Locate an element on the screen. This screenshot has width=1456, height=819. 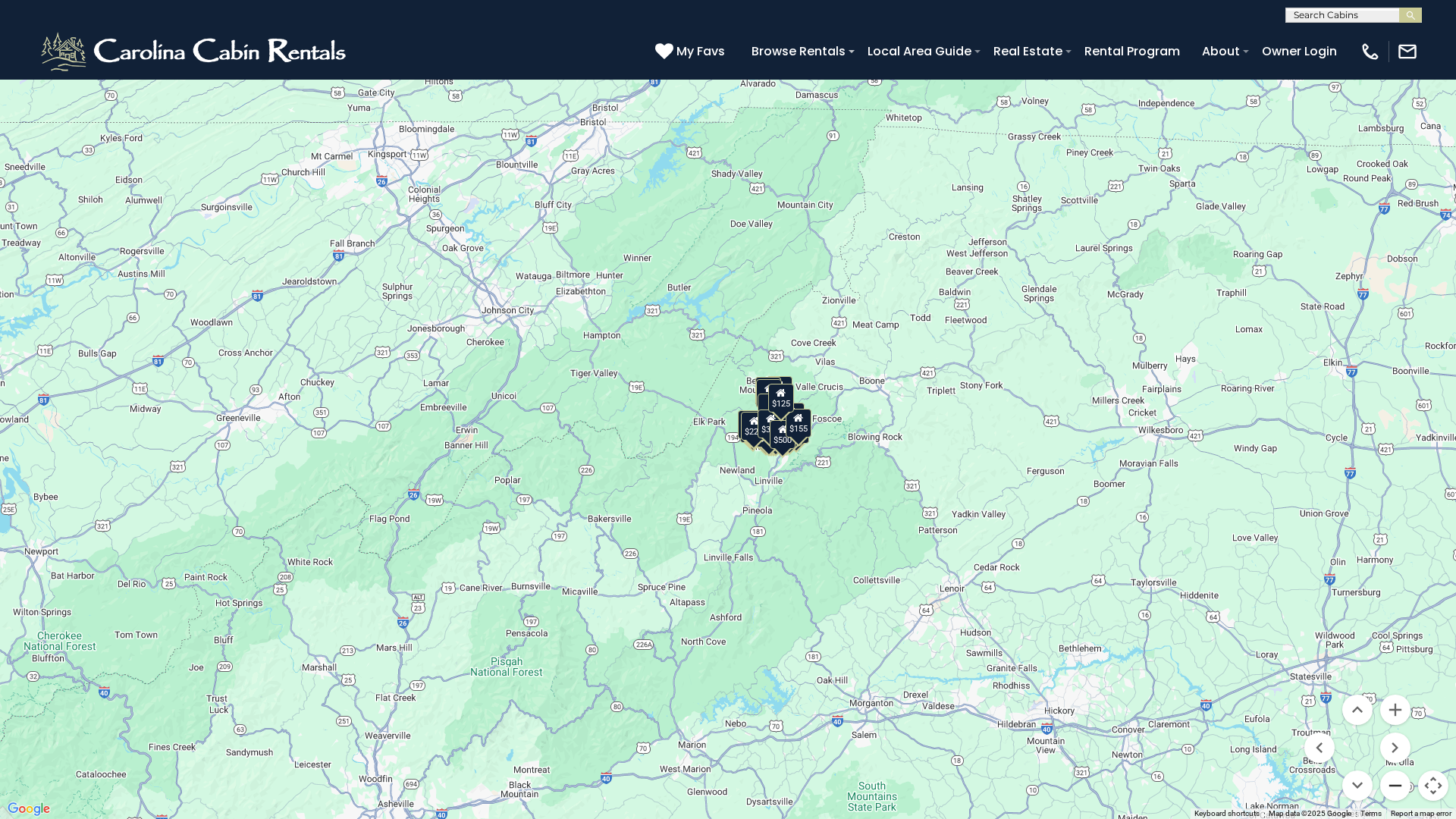
a: Owner Login is located at coordinates (1299, 51).